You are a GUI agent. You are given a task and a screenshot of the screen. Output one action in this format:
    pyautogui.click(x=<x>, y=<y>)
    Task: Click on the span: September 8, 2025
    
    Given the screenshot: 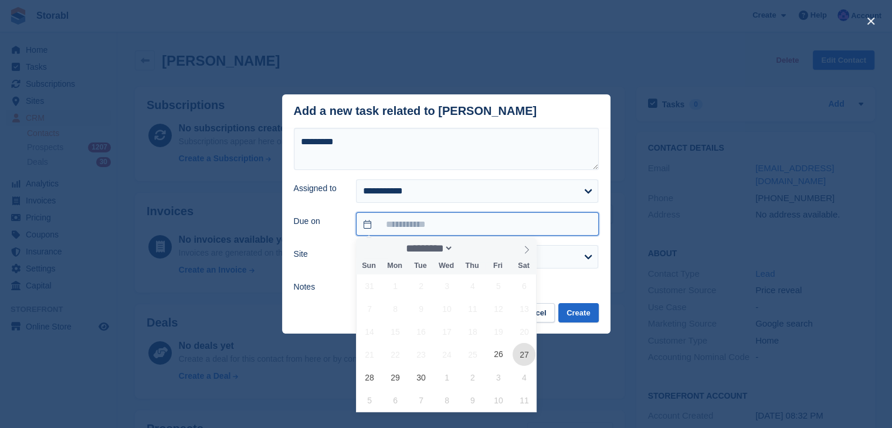 What is the action you would take?
    pyautogui.click(x=395, y=308)
    